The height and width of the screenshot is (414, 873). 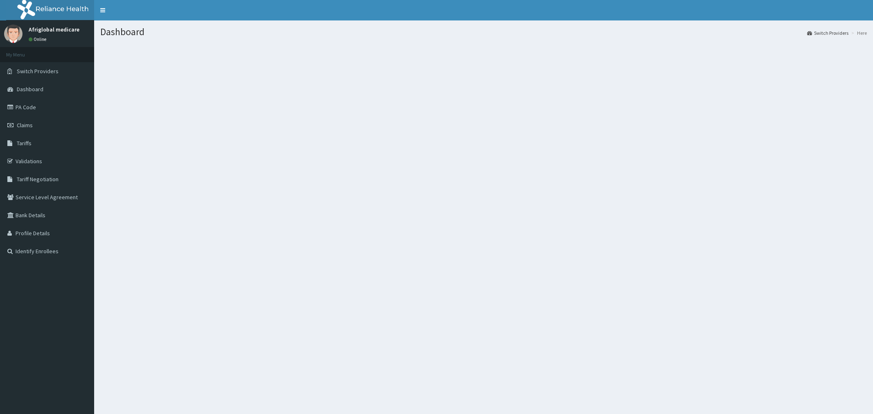 What do you see at coordinates (25, 125) in the screenshot?
I see `span: Claims` at bounding box center [25, 125].